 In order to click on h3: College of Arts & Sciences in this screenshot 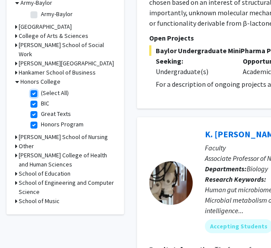, I will do `click(54, 36)`.